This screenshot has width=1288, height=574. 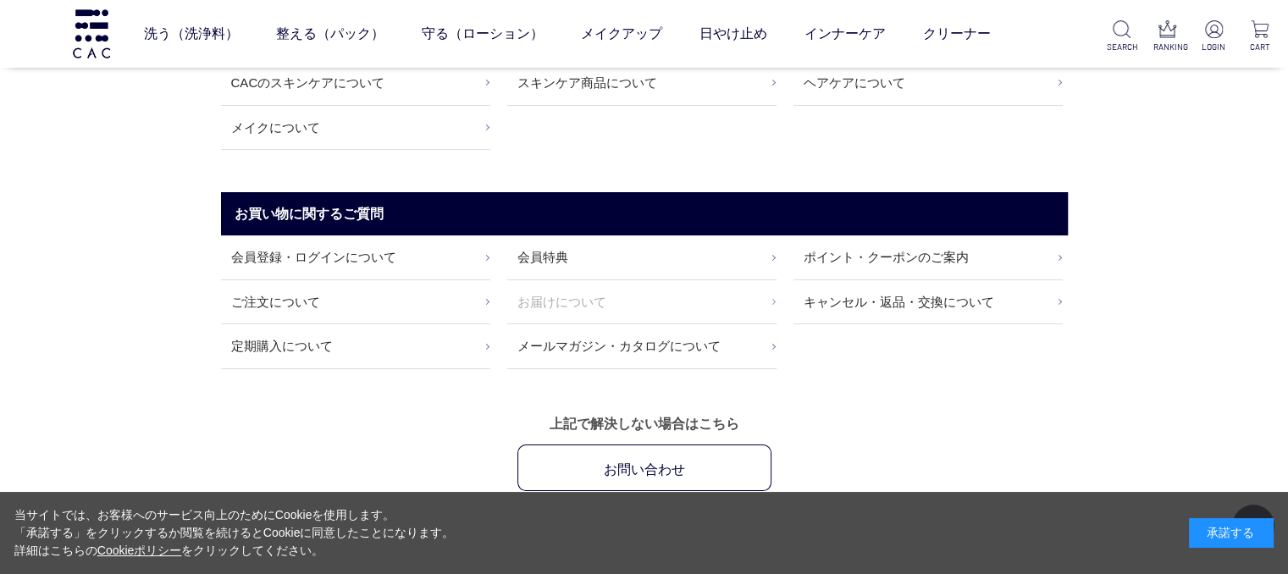 I want to click on a: ご注文について, so click(x=356, y=301).